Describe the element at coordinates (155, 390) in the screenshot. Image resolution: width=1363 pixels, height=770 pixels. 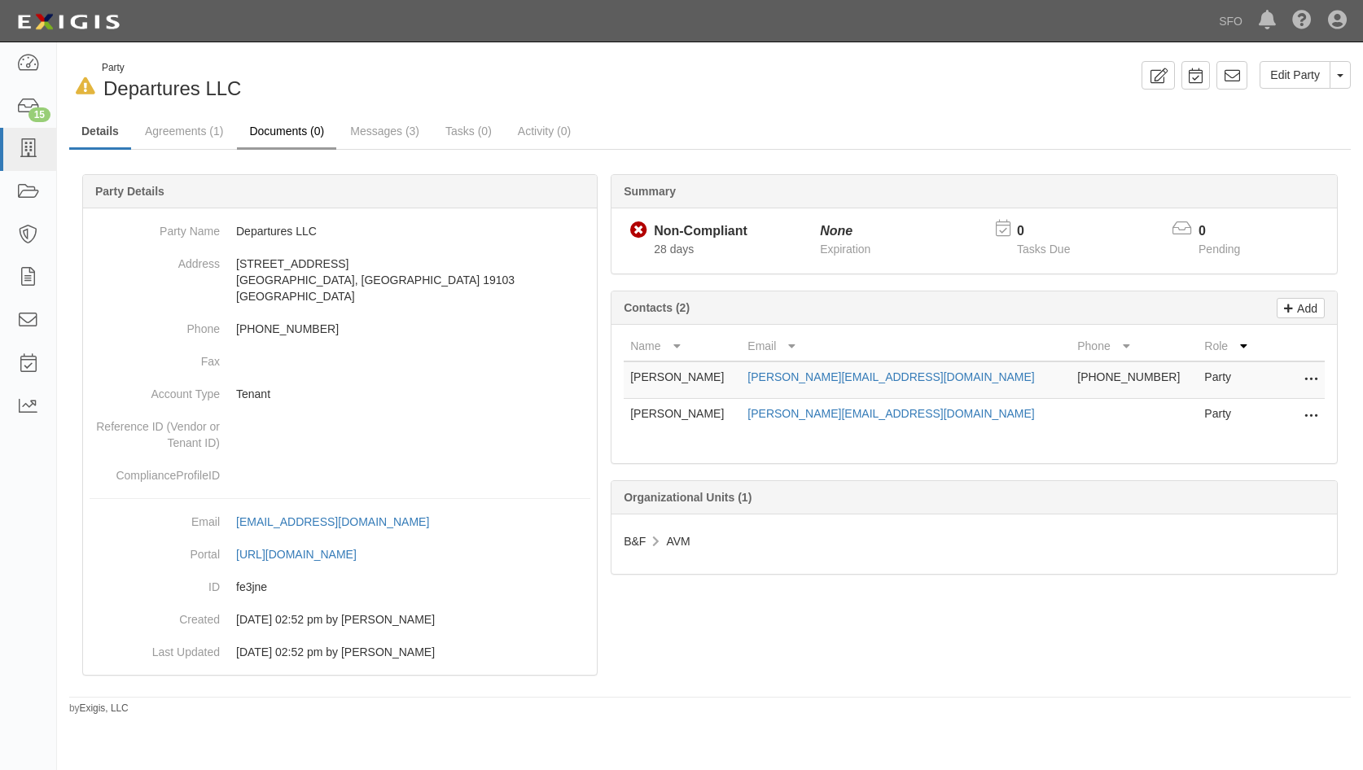
I see `dt: Account Type` at that location.